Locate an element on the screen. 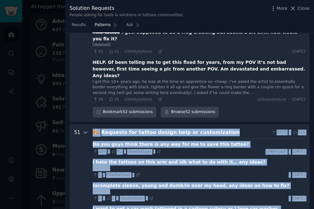 The width and height of the screenshot is (314, 209). div: I got this 10+ years ago, he was at the time an apprentice so -cheap- I’ve asked the artist to es... is located at coordinates (199, 87).